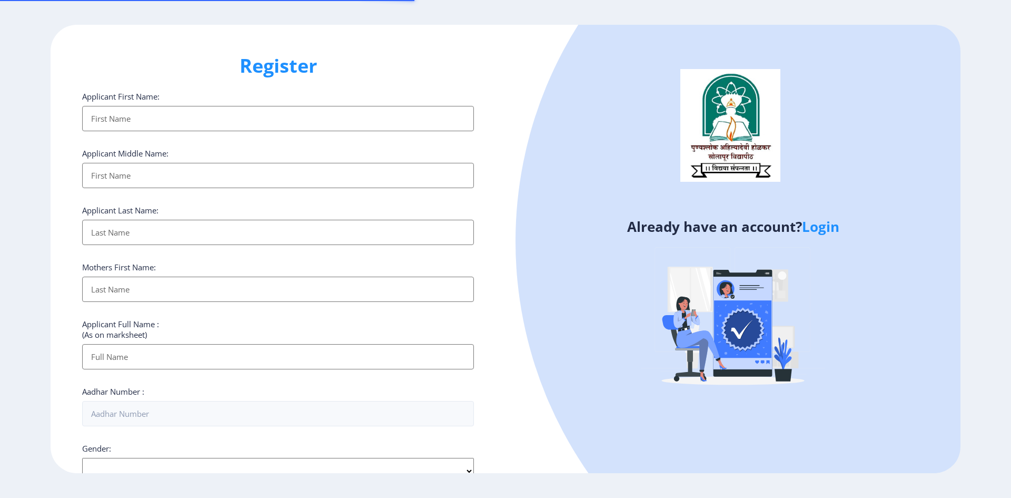 This screenshot has width=1011, height=498. I want to click on label: Gender:, so click(96, 448).